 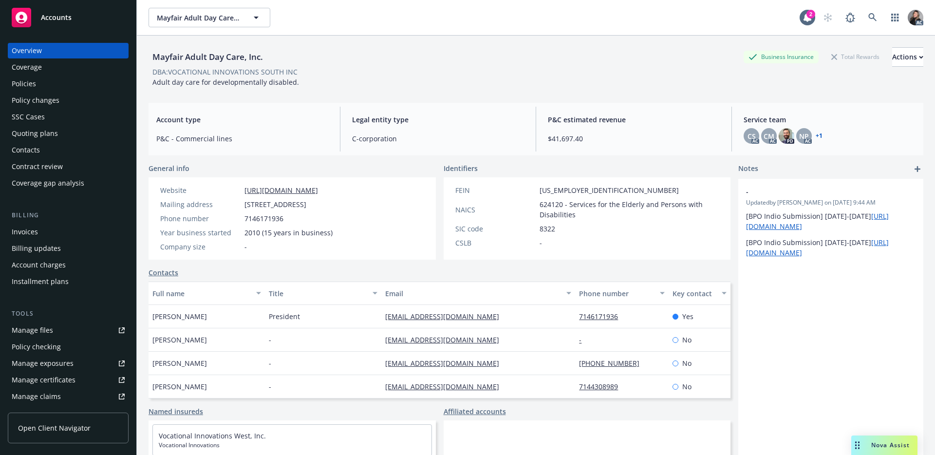 What do you see at coordinates (264, 218) in the screenshot?
I see `span: 7146171936` at bounding box center [264, 218].